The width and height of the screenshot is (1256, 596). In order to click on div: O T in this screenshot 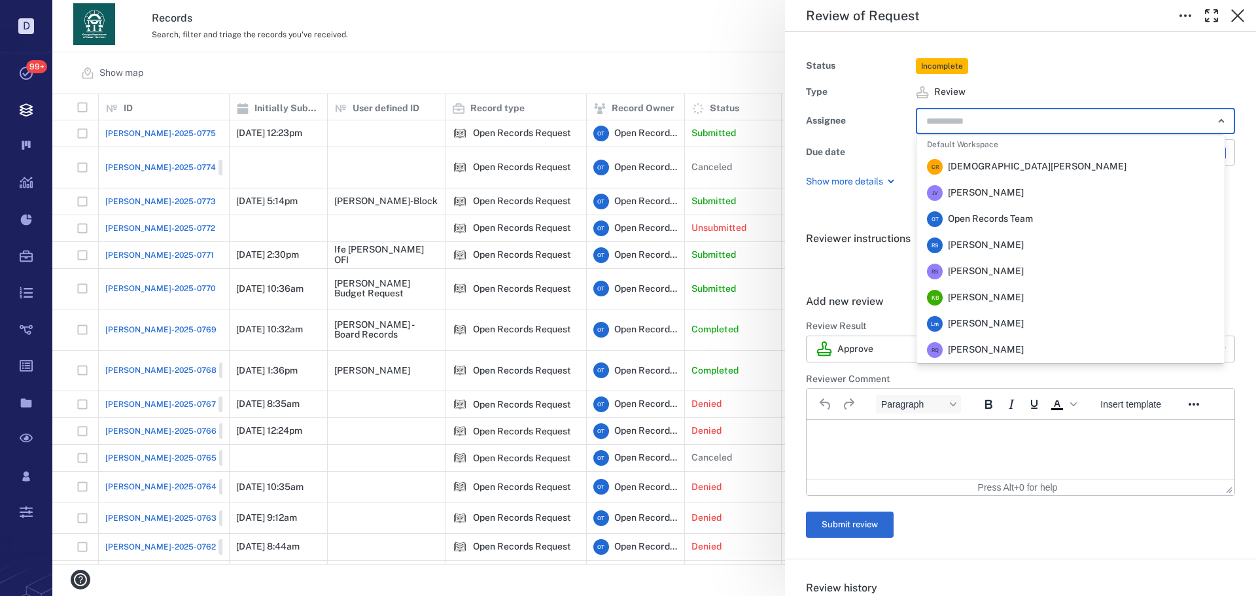, I will do `click(935, 219)`.